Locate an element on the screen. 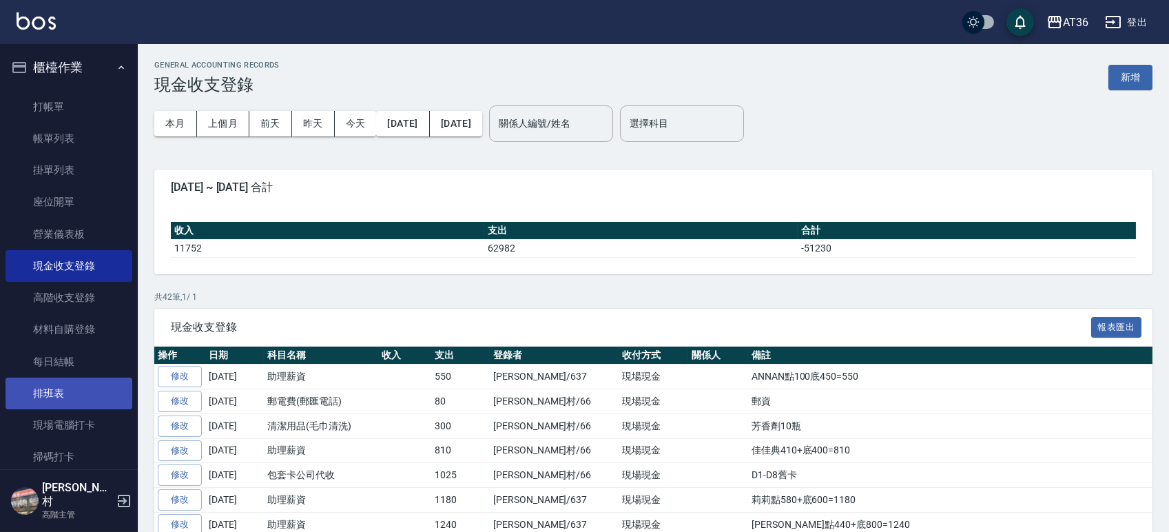 The width and height of the screenshot is (1169, 532). td: 80 is located at coordinates (460, 402).